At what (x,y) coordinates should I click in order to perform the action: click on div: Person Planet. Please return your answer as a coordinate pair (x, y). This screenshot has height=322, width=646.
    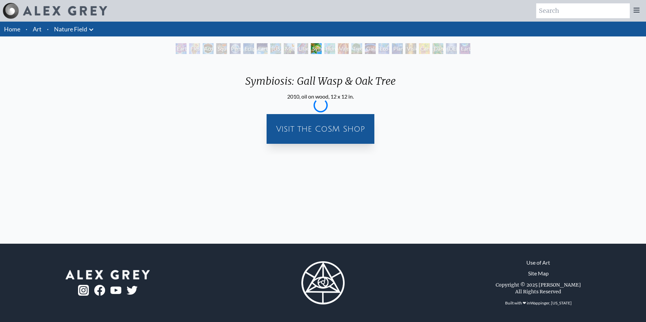
    Looking at the image, I should click on (235, 49).